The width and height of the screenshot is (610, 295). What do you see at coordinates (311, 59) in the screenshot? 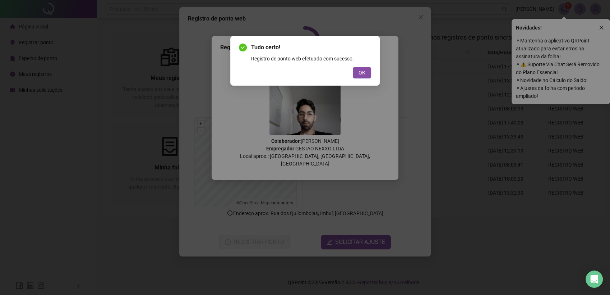
I see `div: Registro de ponto web efetuado com sucesso.` at bounding box center [311, 59].